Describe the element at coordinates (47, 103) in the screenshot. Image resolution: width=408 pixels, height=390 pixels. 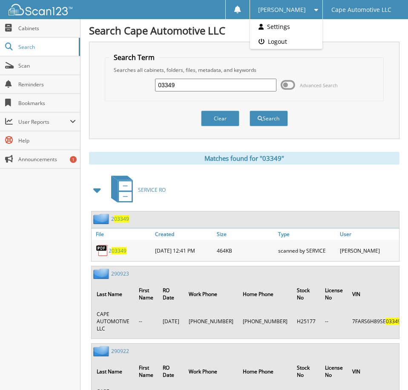
I see `span: Bookmarks` at that location.